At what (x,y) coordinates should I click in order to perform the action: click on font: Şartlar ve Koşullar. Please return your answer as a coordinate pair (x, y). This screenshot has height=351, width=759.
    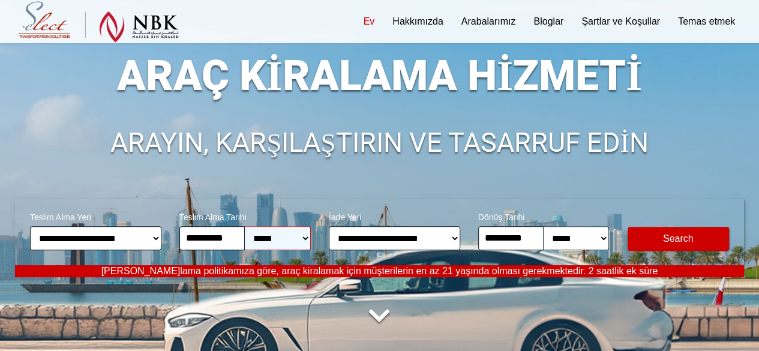
    Looking at the image, I should click on (620, 21).